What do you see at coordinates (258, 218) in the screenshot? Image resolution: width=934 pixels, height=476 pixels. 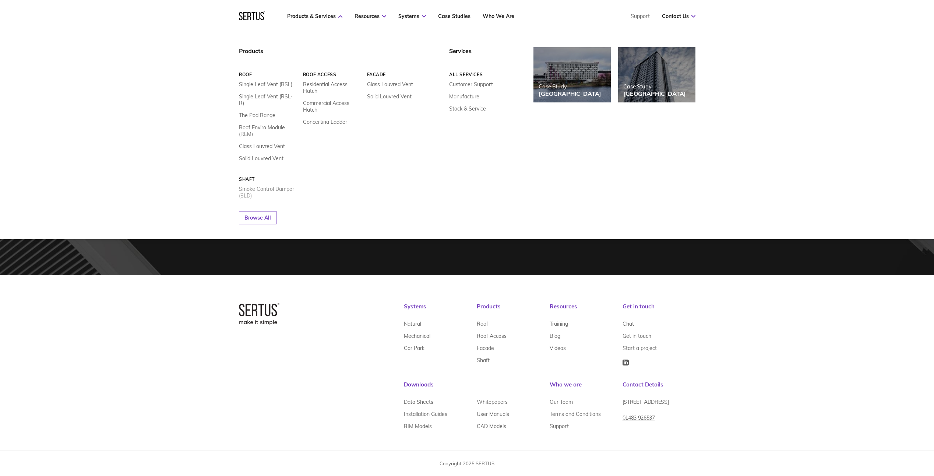 I see `a: Browse All` at bounding box center [258, 218].